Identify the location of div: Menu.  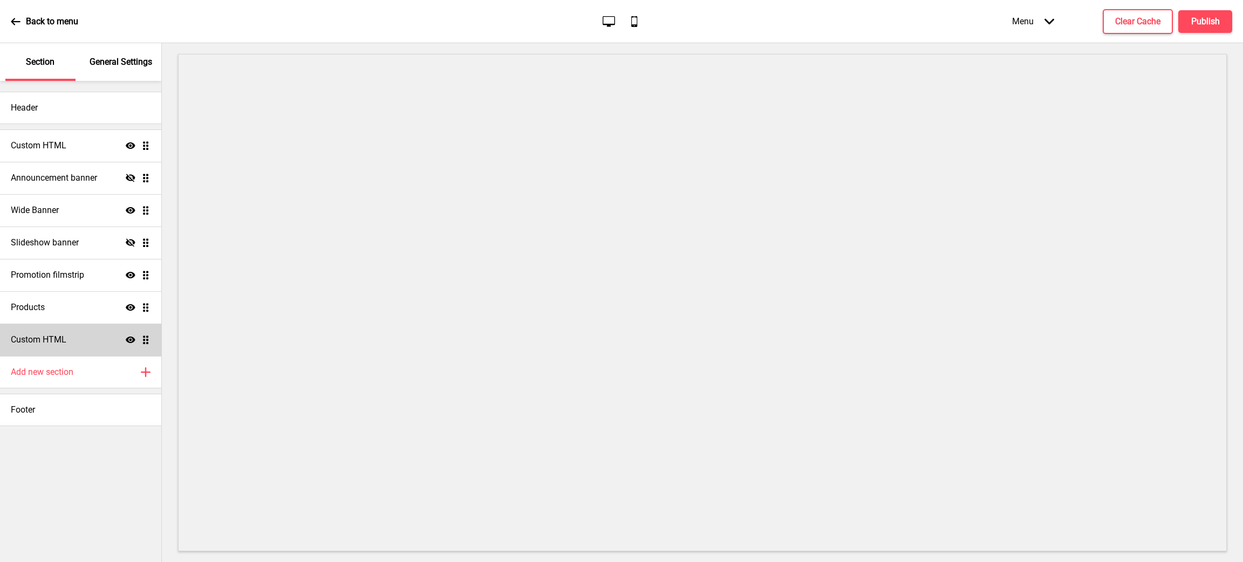
(1033, 21).